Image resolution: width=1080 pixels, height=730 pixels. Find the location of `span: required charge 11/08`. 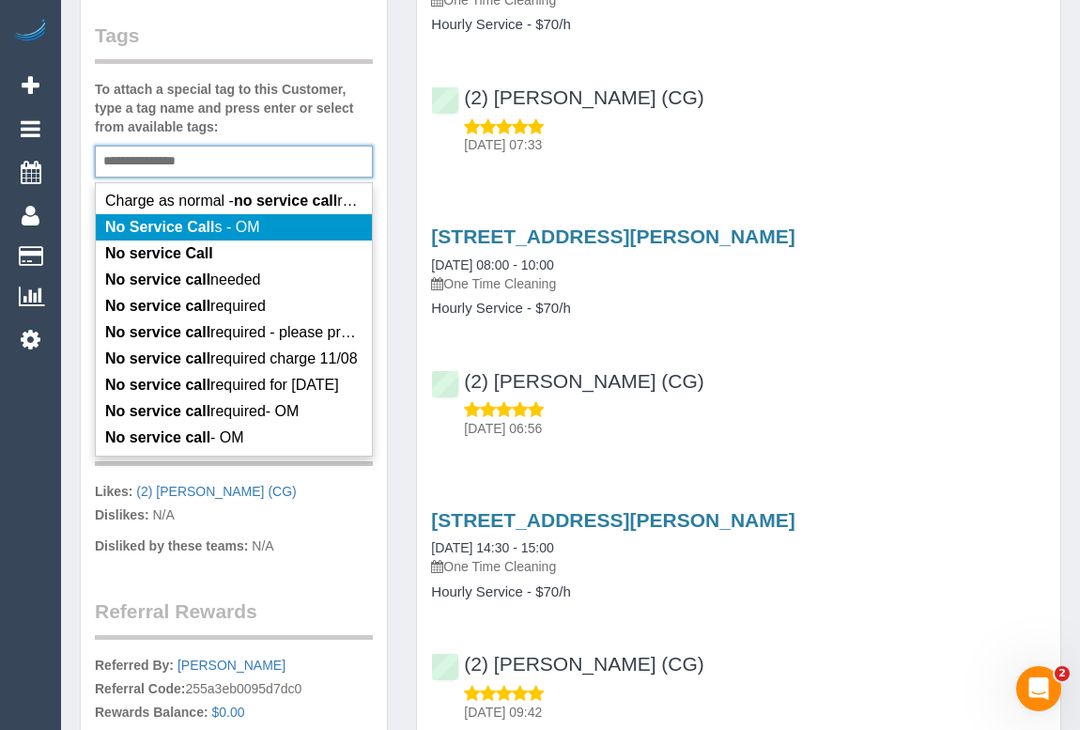

span: required charge 11/08 is located at coordinates (231, 358).